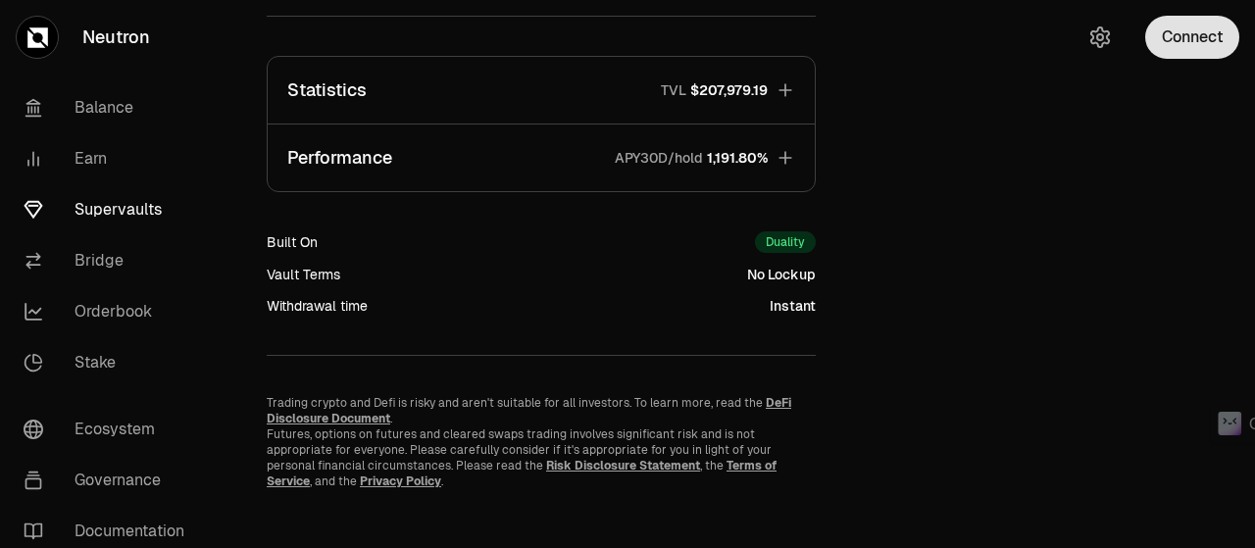  I want to click on p: Statistics, so click(327, 90).